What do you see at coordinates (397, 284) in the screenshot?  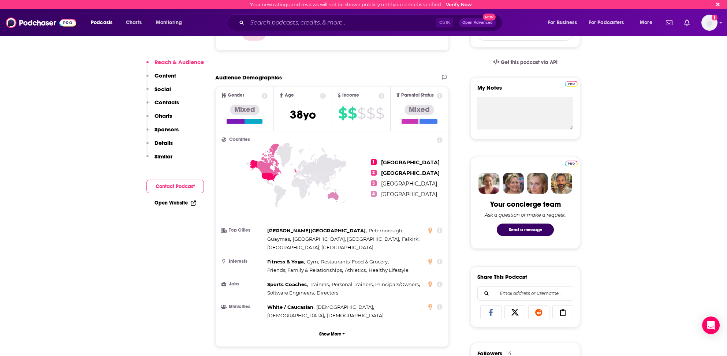 I see `span: Principals/Owners` at bounding box center [397, 284].